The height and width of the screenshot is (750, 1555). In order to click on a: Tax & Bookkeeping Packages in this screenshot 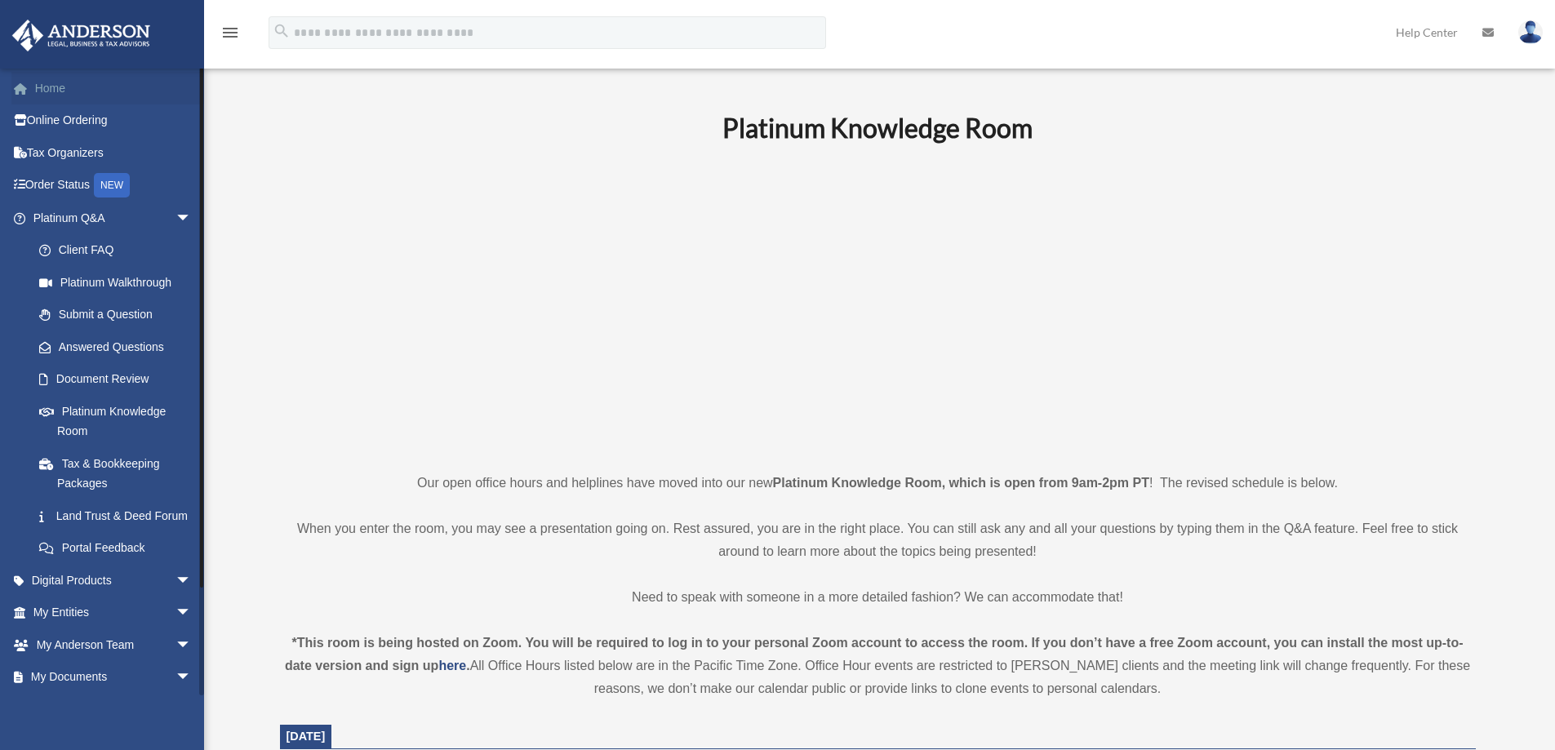, I will do `click(119, 473)`.